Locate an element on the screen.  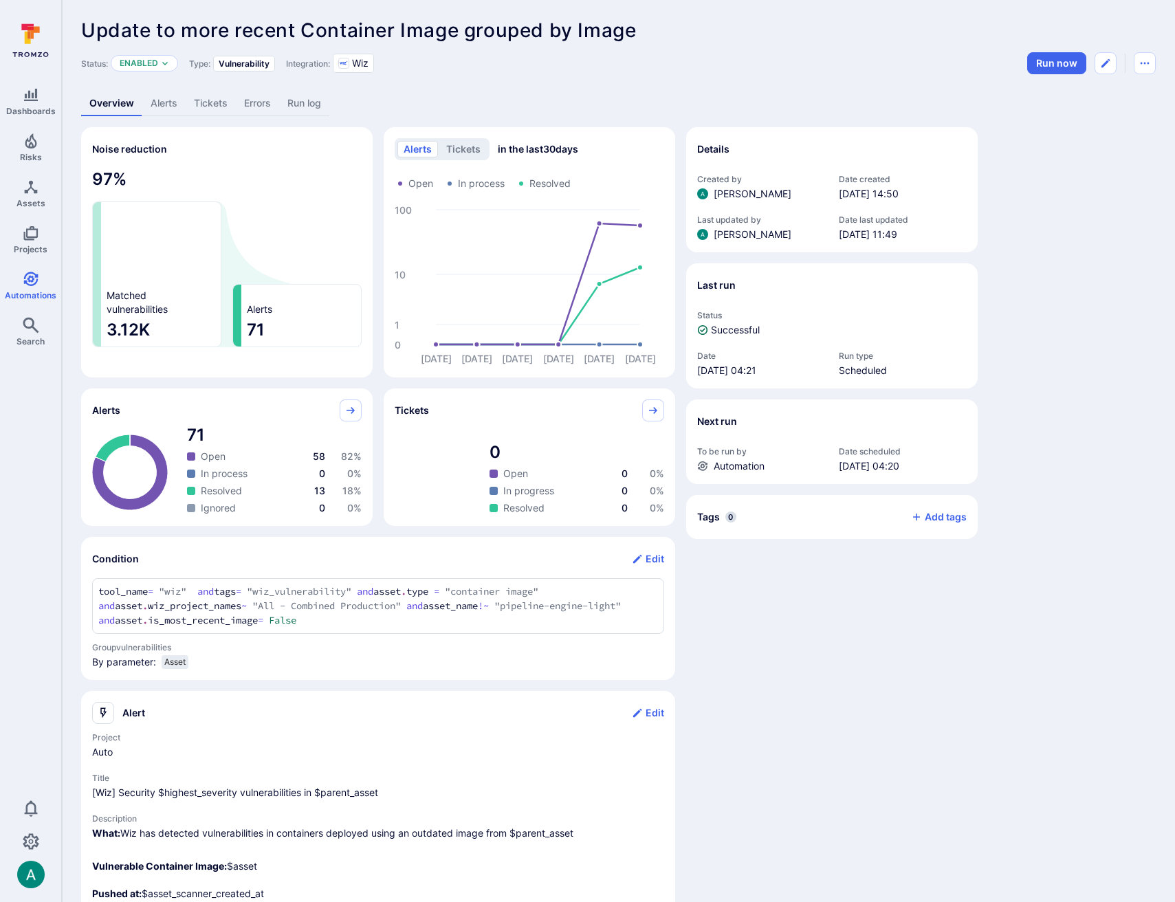
span: Last updated by is located at coordinates (761, 219).